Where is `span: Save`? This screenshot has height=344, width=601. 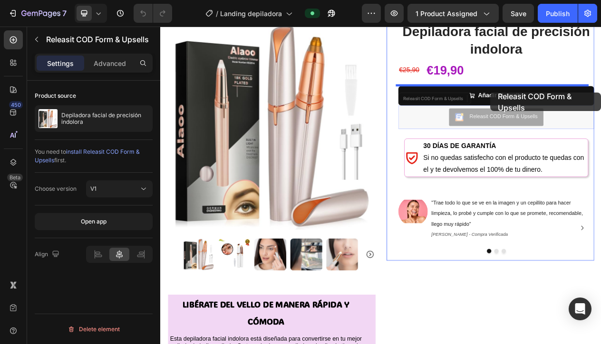 span: Save is located at coordinates (518, 13).